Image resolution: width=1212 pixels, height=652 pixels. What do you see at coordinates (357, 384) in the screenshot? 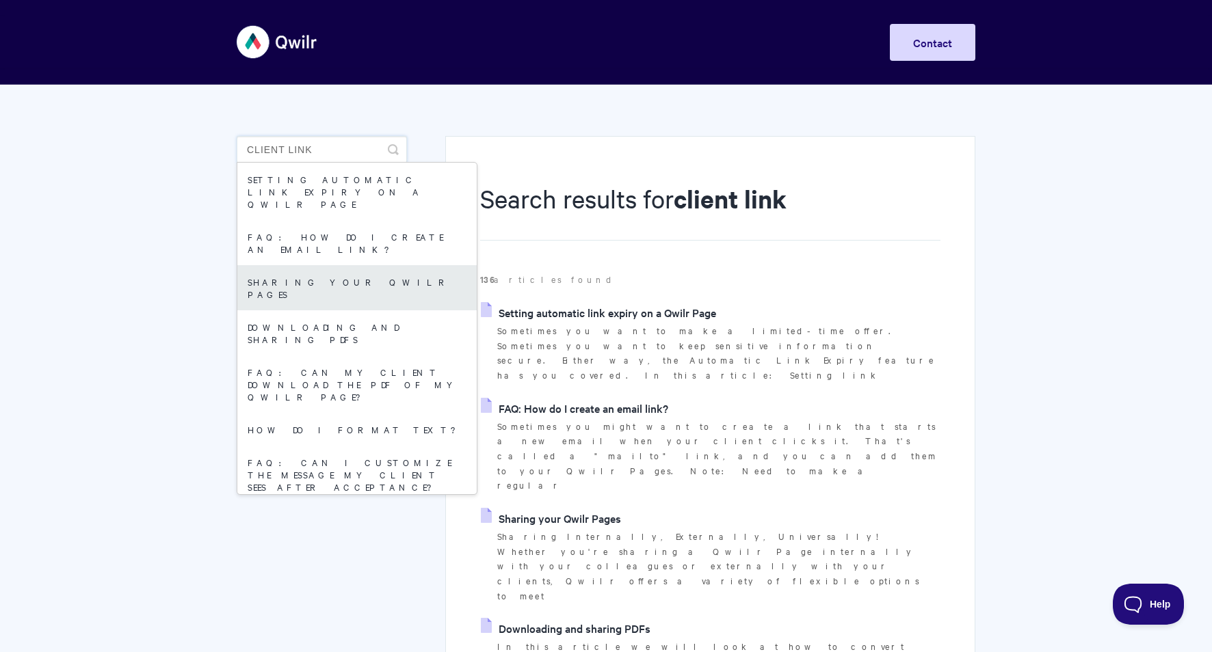
I see `a: FAQ: Can my client download the PDF of my Qwilr Page?` at bounding box center [357, 384].